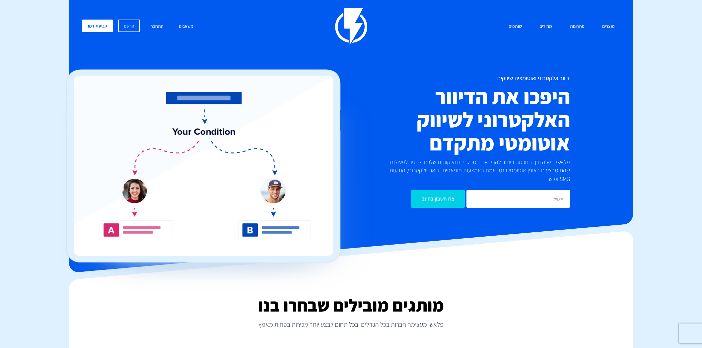 This screenshot has width=702, height=348. What do you see at coordinates (441, 78) in the screenshot?
I see `h1: דיוור אלקטרוני ואוטומציה שיווקית` at bounding box center [441, 78].